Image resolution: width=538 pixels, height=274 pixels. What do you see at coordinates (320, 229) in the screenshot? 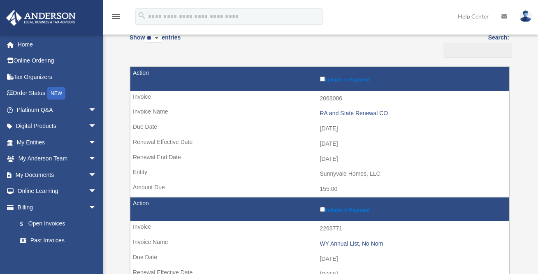
I see `td: 2268771` at bounding box center [320, 229].